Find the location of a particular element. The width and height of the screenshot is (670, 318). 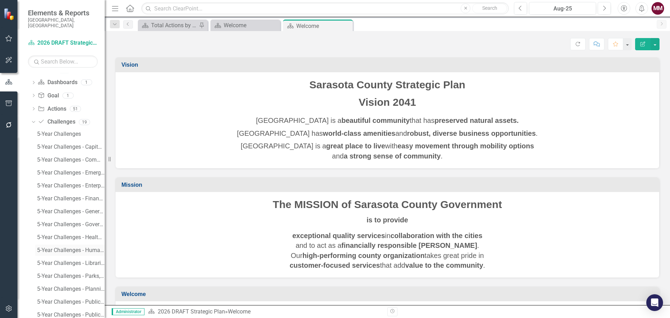

span: Administrator is located at coordinates (128, 312).